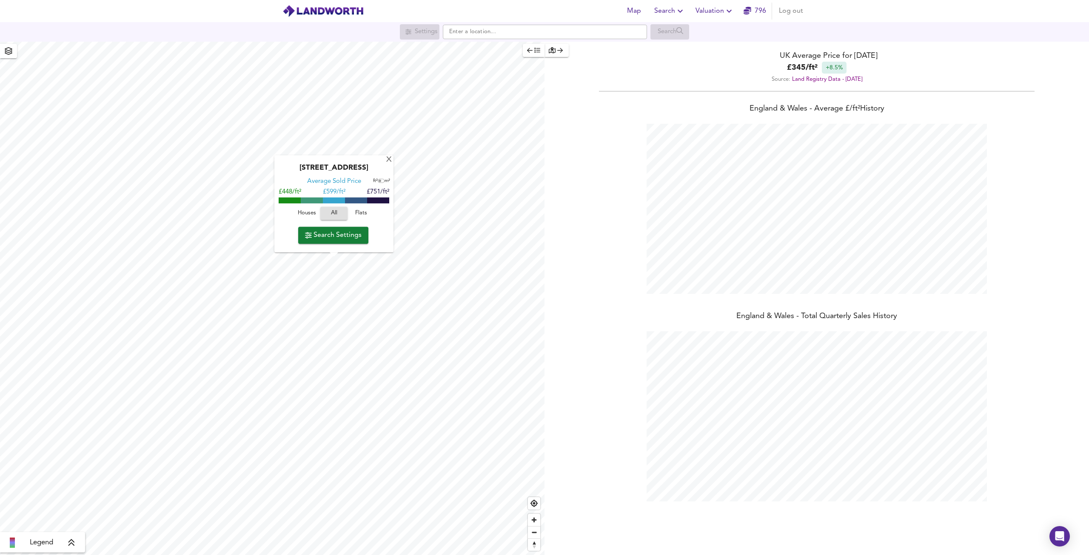 The image size is (1089, 555). What do you see at coordinates (361, 214) in the screenshot?
I see `button: Flats` at bounding box center [361, 214].